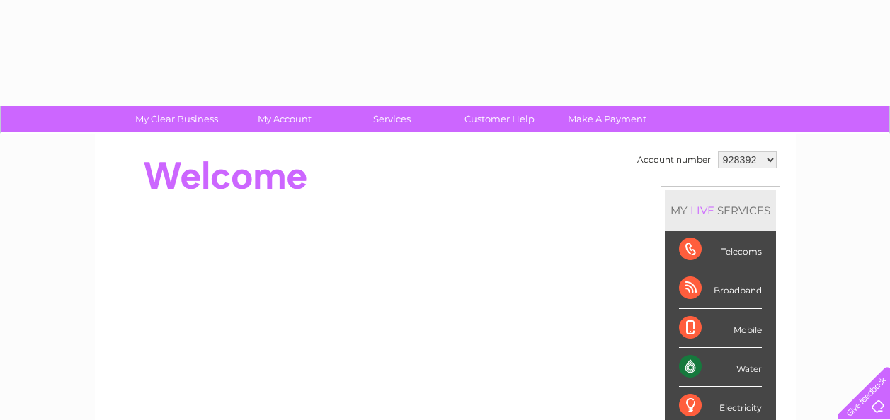 The height and width of the screenshot is (420, 890). Describe the element at coordinates (674, 160) in the screenshot. I see `td: Account number` at that location.